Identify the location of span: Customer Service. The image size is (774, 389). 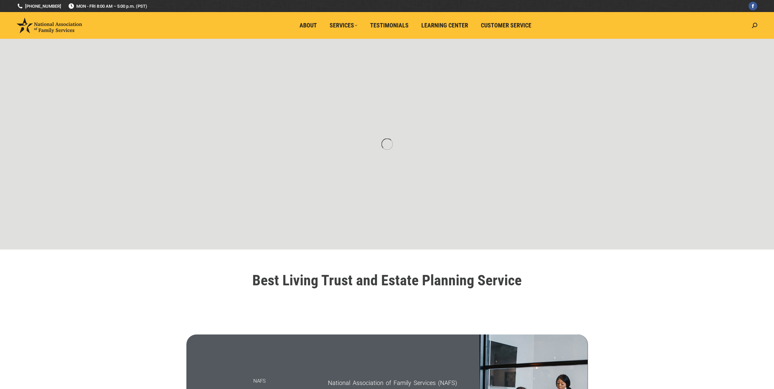
(506, 25).